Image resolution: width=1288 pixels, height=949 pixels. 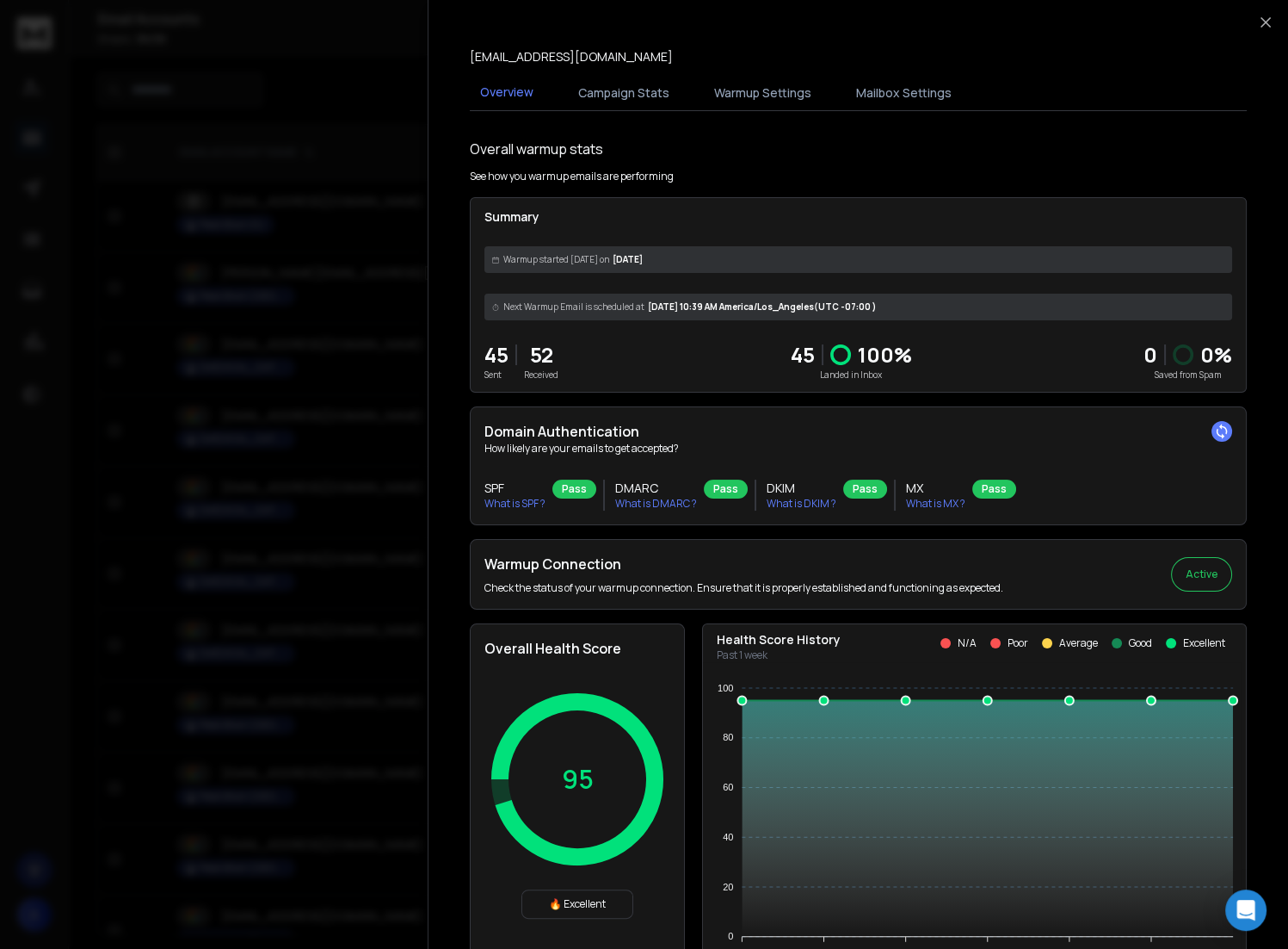 I want to click on span: Next Warmup Email is scheduled at, so click(x=574, y=307).